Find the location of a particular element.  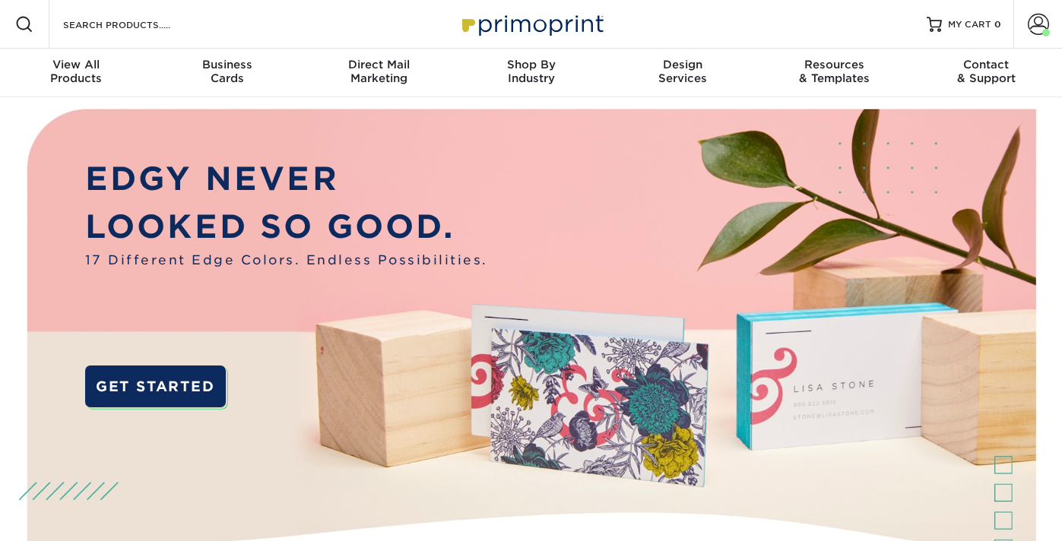

input: SEARCH PRODUCTS..... is located at coordinates (135, 24).